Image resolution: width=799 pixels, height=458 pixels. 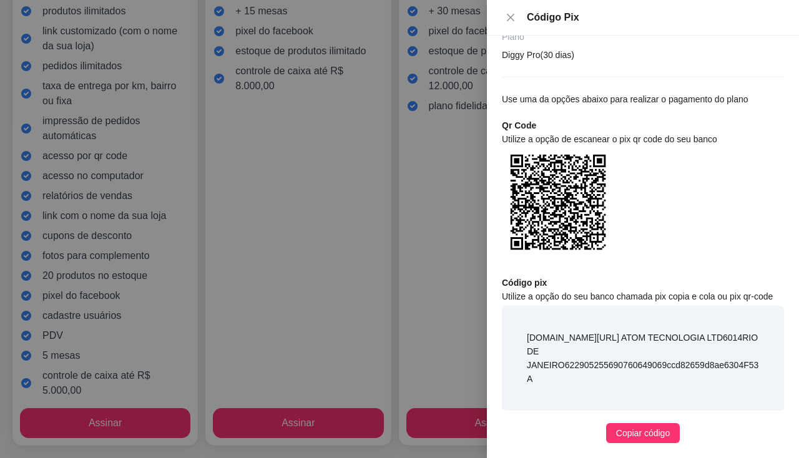 I want to click on img: qr-code-pix, so click(x=558, y=202).